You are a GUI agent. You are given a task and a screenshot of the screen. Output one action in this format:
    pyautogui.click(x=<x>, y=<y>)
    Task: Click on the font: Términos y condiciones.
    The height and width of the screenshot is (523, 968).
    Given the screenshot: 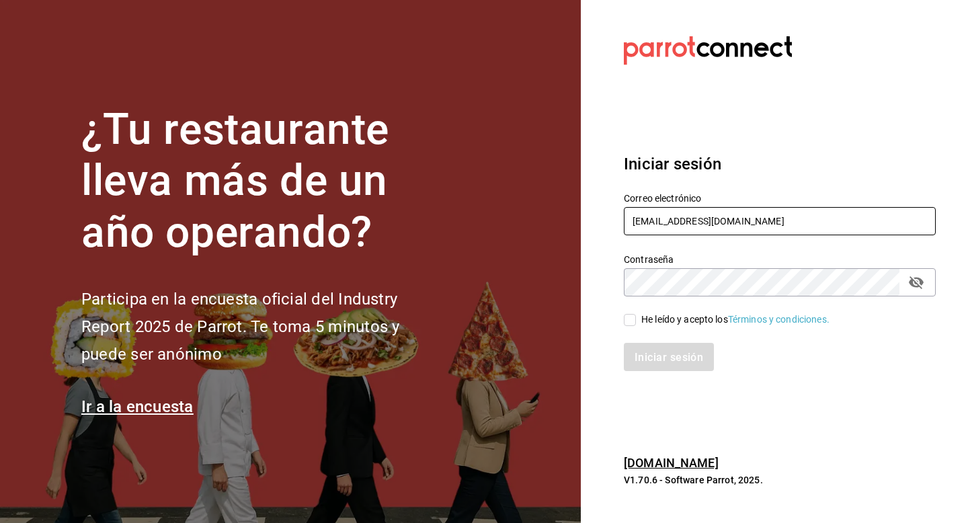 What is the action you would take?
    pyautogui.click(x=779, y=319)
    